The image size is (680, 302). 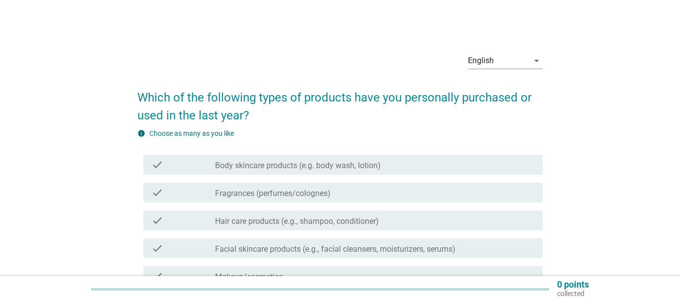 I want to click on label: Facial skincare products (e.g., facial cleansers, moisturizers, serums), so click(x=335, y=249).